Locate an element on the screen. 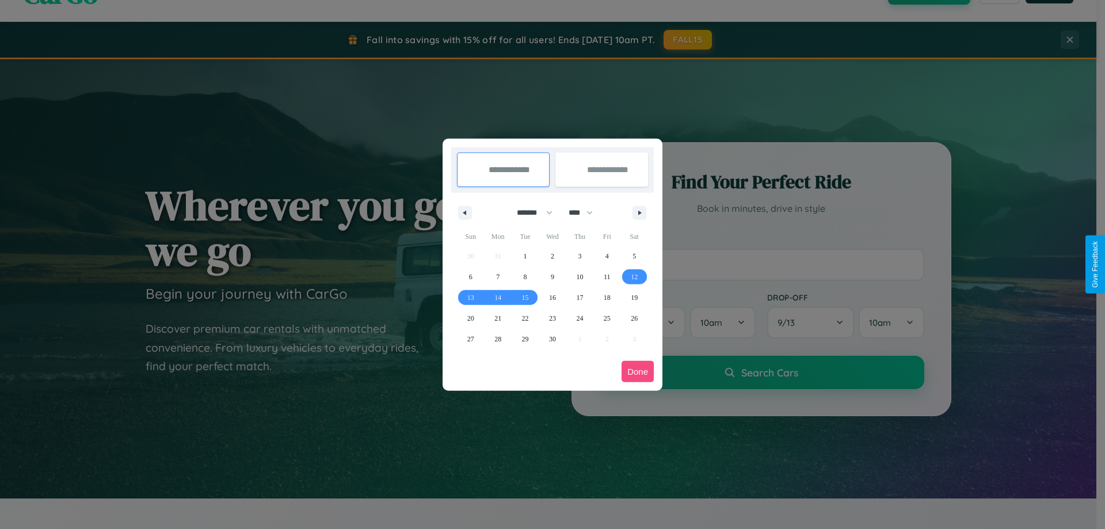  span: 5 is located at coordinates (634, 256).